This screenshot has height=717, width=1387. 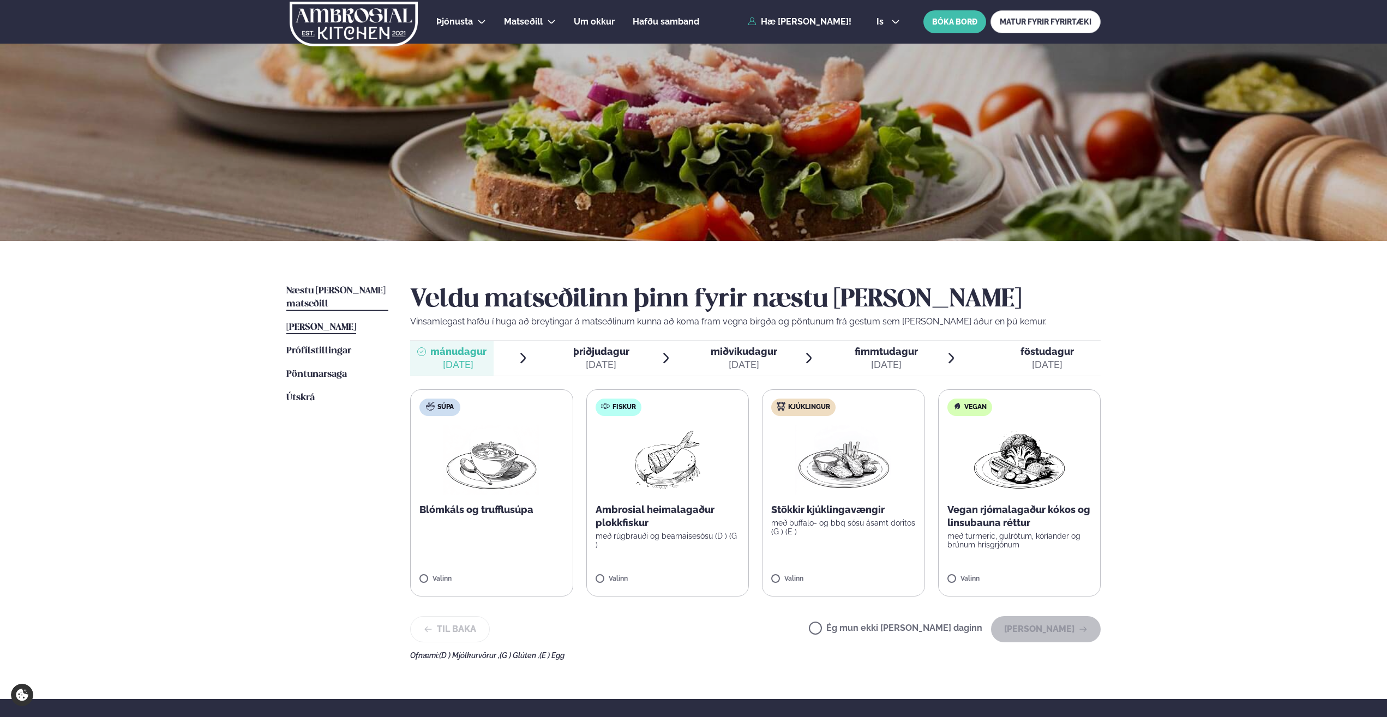 I want to click on a: Matseðill, so click(x=523, y=22).